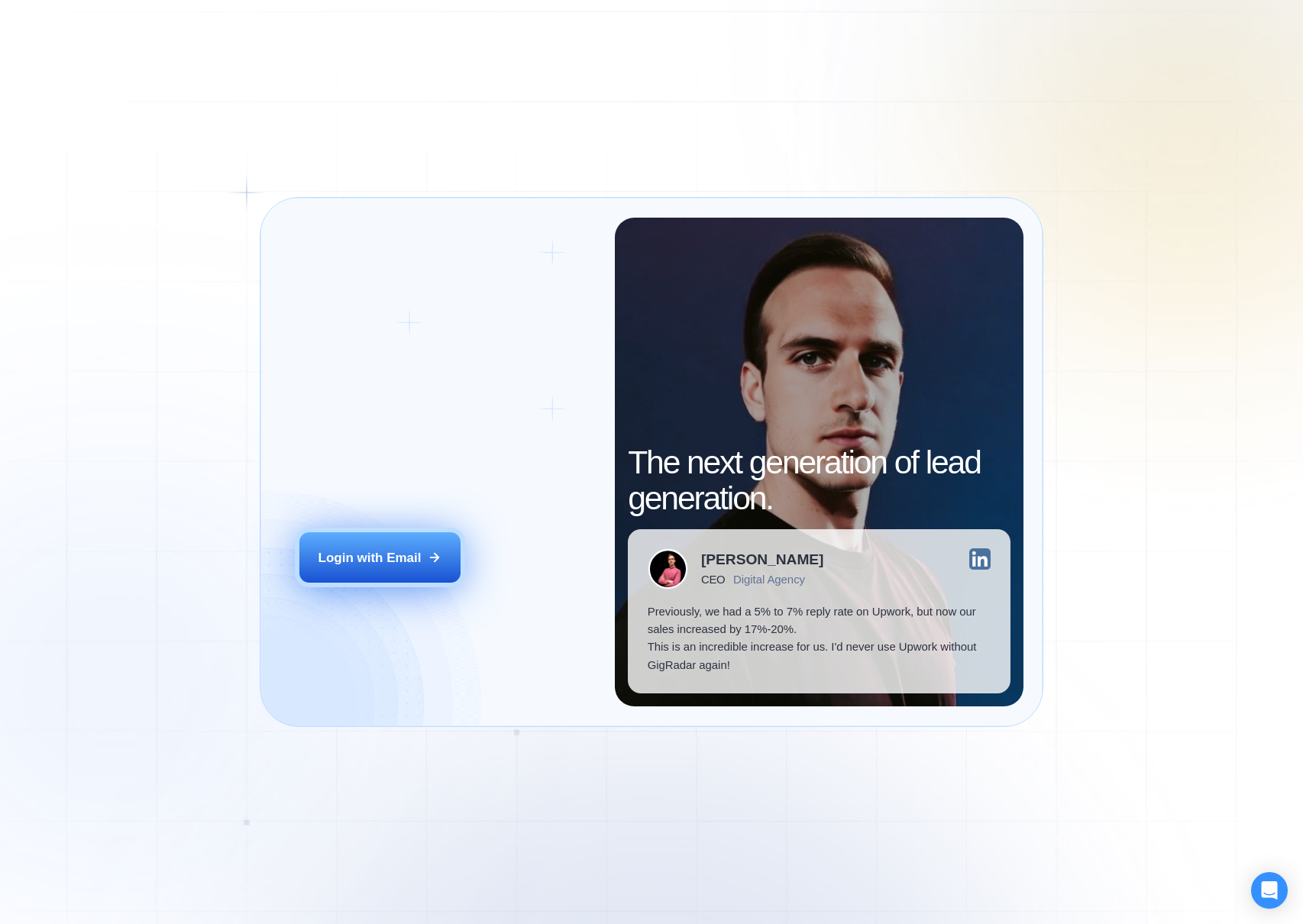 The height and width of the screenshot is (924, 1303). I want to click on h2: The next generation of lead generation., so click(819, 480).